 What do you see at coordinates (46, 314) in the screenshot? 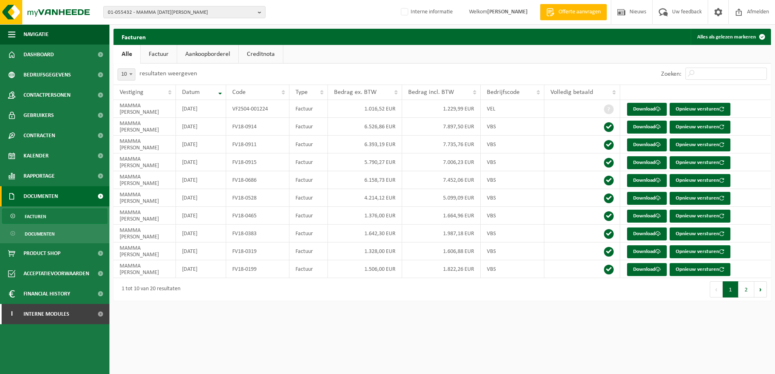
I see `span: Interne modules` at bounding box center [46, 314].